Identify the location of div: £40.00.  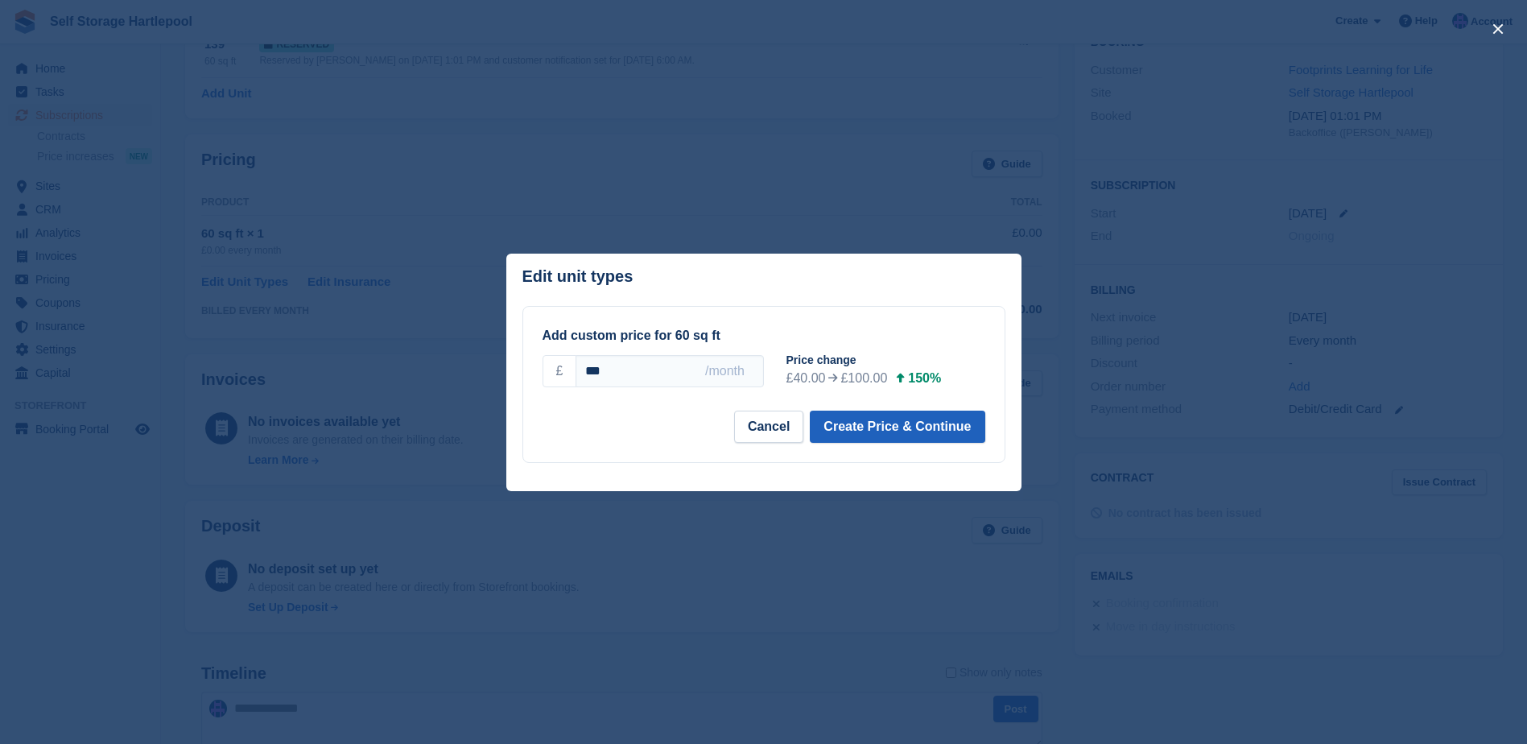
(806, 378).